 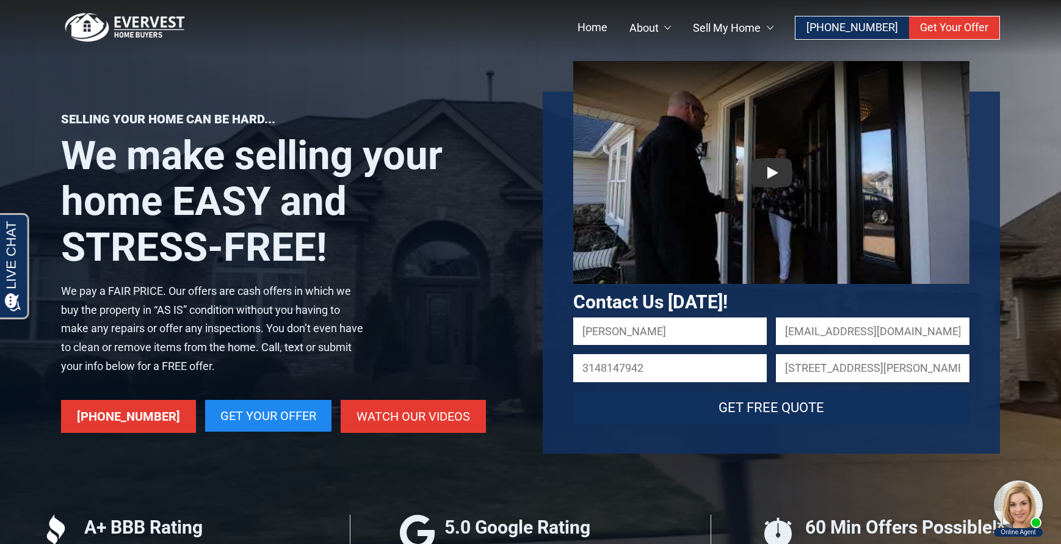 What do you see at coordinates (872, 331) in the screenshot?
I see `input: Email Address` at bounding box center [872, 331].